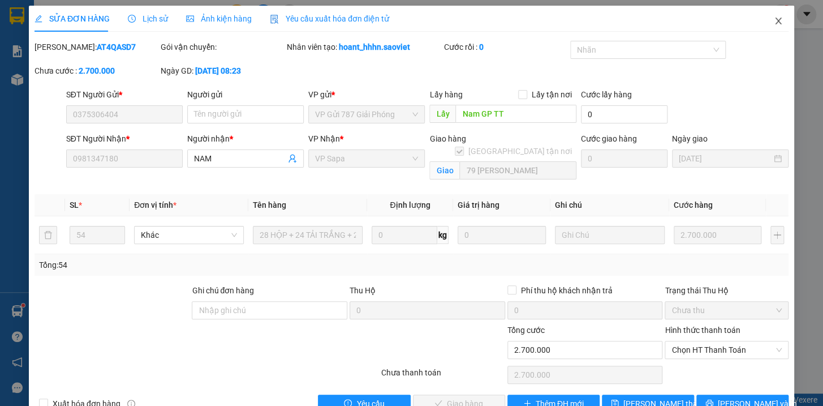 The image size is (823, 406). What do you see at coordinates (222, 47) in the screenshot?
I see `div: Gói vận chuyển:` at bounding box center [222, 47].